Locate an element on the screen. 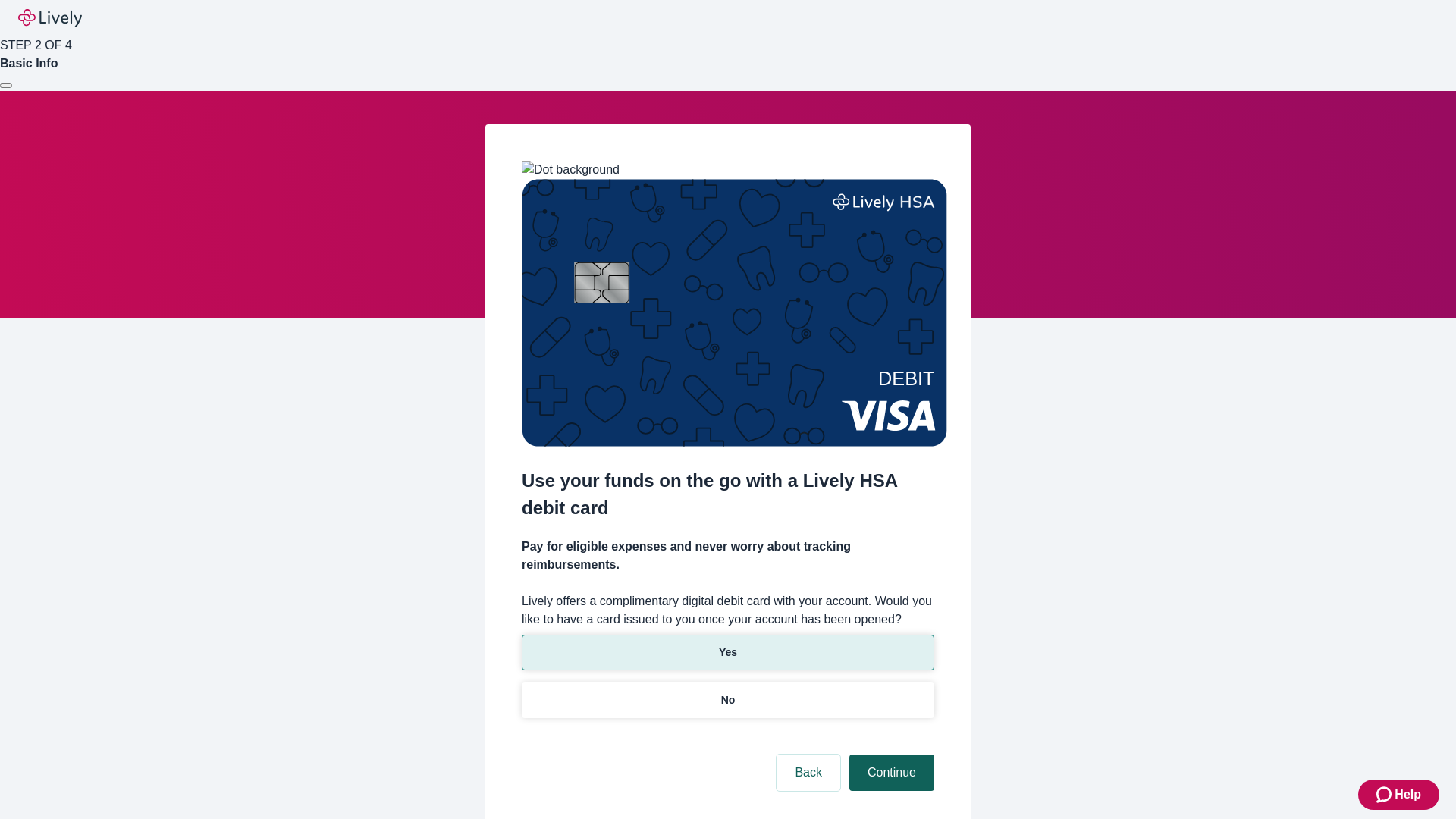  p: Yes is located at coordinates (728, 652).